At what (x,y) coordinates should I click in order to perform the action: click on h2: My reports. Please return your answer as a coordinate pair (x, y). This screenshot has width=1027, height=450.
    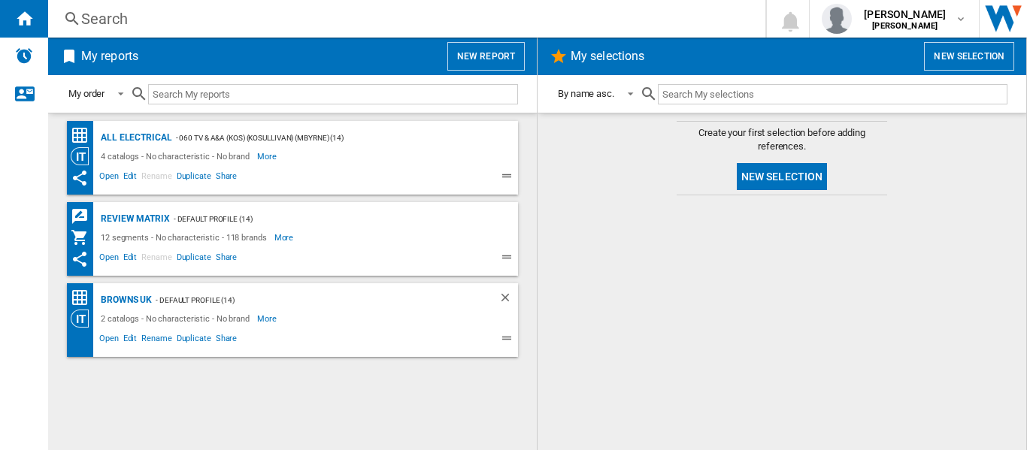
    Looking at the image, I should click on (110, 56).